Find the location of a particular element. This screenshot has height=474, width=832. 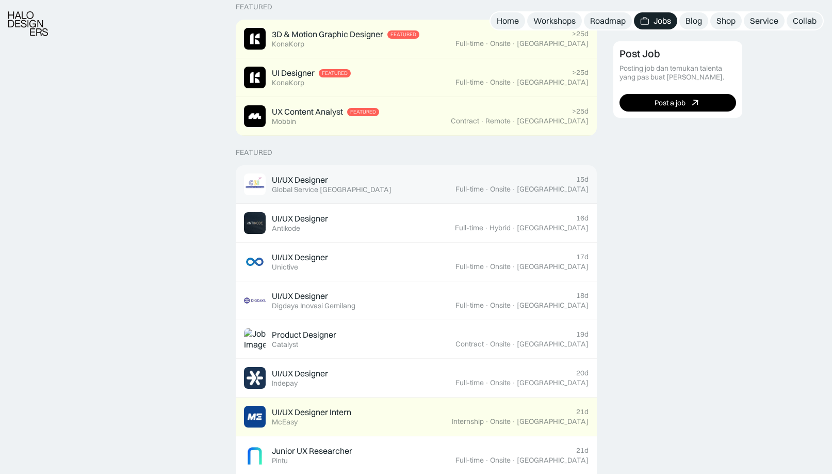

div: Hybrid is located at coordinates (500, 228).